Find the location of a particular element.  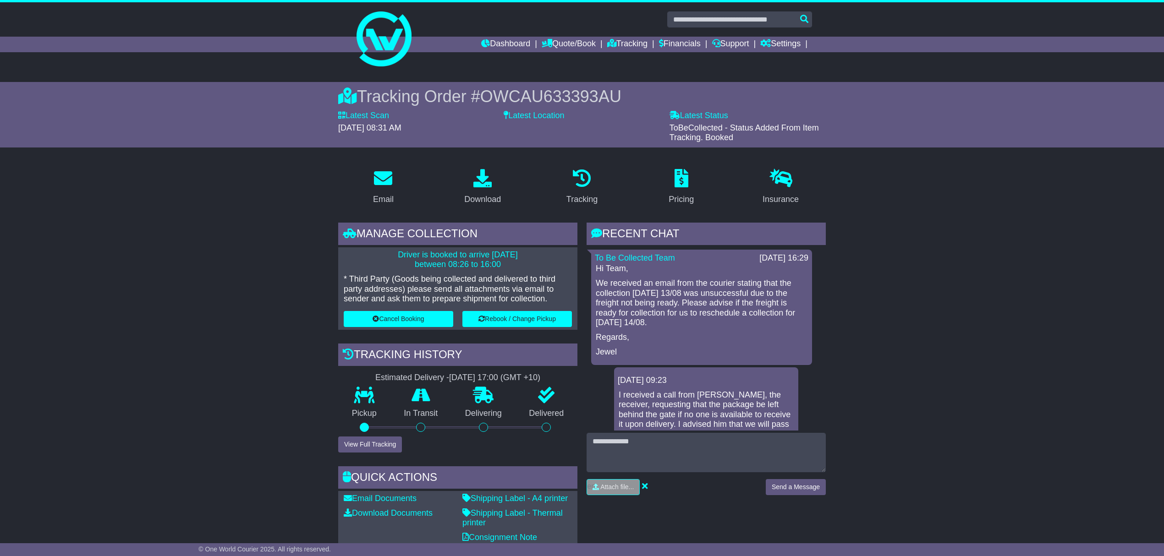

p: Hi Team, is located at coordinates (702, 269).